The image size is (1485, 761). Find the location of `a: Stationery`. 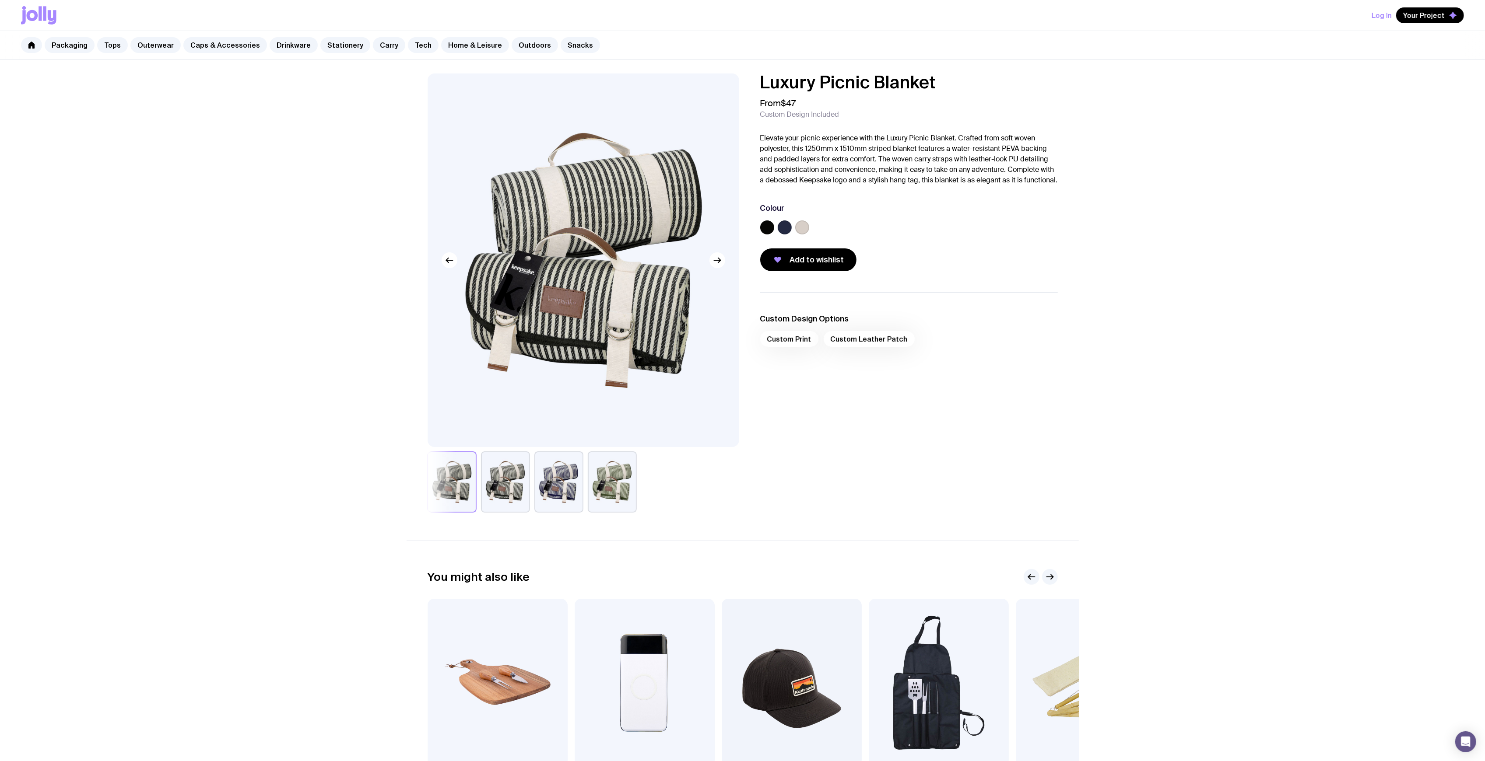

a: Stationery is located at coordinates (345, 45).